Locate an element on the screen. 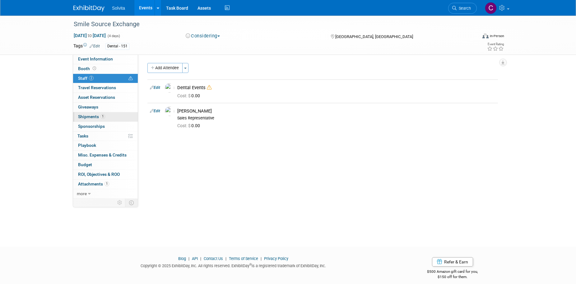  td: Tags is located at coordinates (87, 46).